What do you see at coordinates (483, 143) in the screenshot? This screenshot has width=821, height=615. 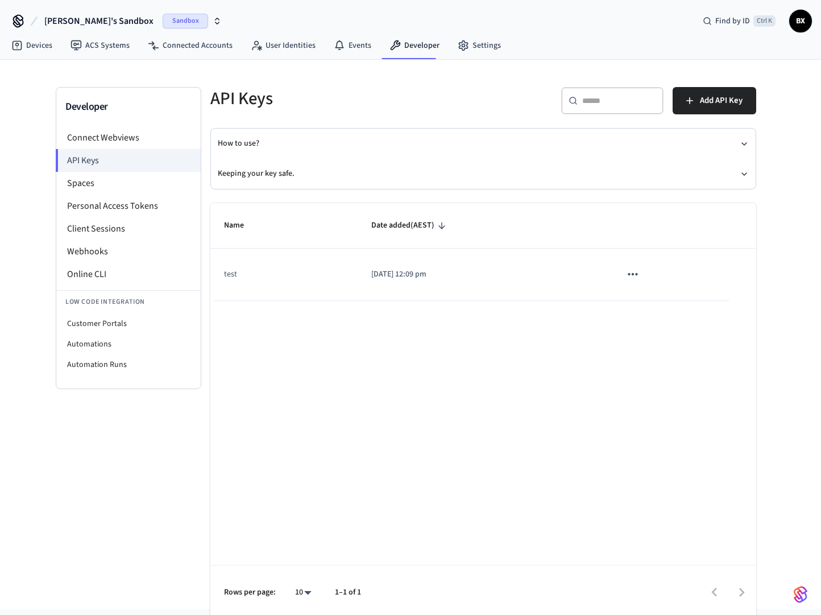 I see `button: How to use?` at bounding box center [483, 143].